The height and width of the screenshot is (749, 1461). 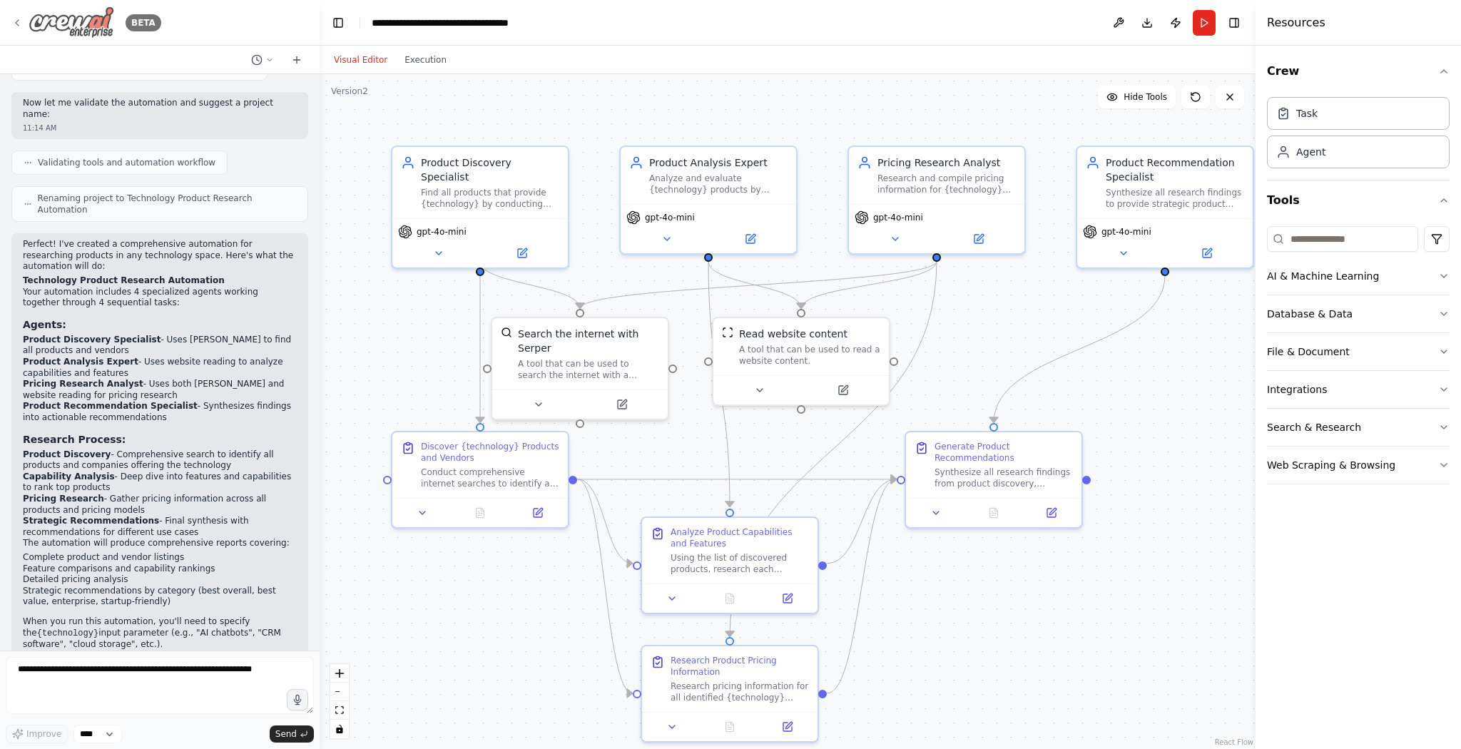 What do you see at coordinates (1359, 71) in the screenshot?
I see `button: Crew` at bounding box center [1359, 71].